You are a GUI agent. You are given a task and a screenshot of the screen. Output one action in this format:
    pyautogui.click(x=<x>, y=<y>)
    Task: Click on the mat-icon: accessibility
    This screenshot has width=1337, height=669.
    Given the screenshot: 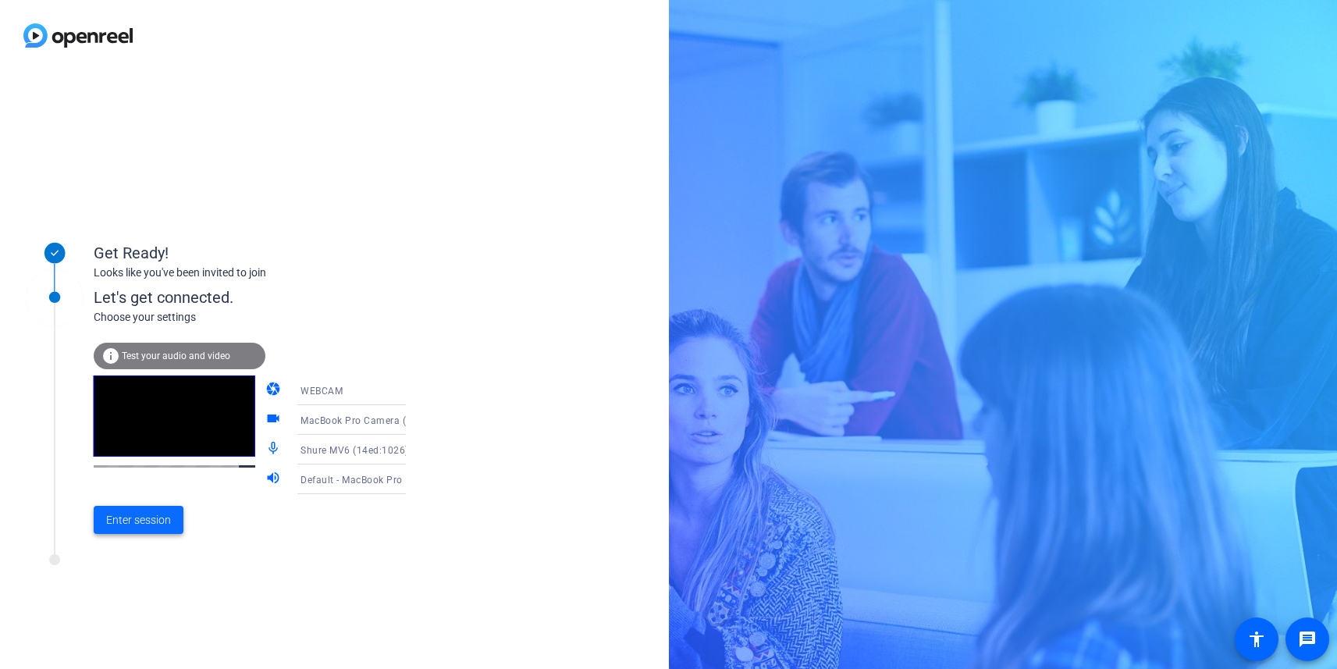 What is the action you would take?
    pyautogui.click(x=1256, y=639)
    